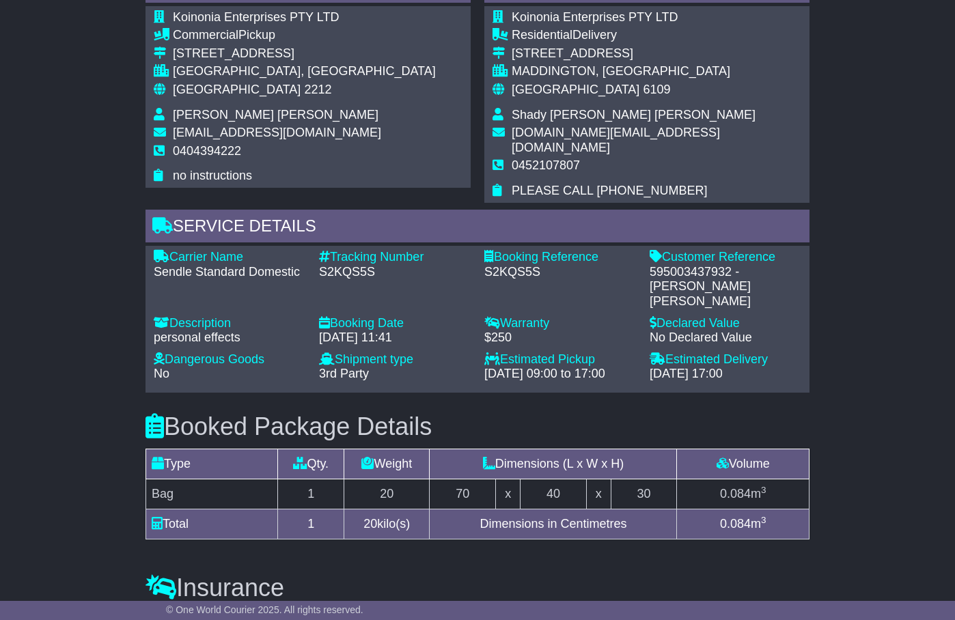 The width and height of the screenshot is (955, 620). What do you see at coordinates (229, 258) in the screenshot?
I see `div: Carrier Name` at bounding box center [229, 258].